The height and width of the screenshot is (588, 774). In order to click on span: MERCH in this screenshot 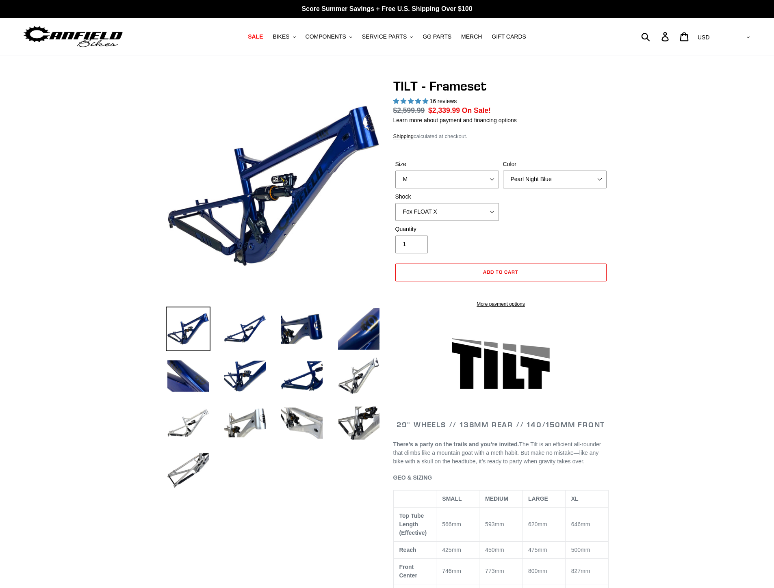, I will do `click(471, 37)`.